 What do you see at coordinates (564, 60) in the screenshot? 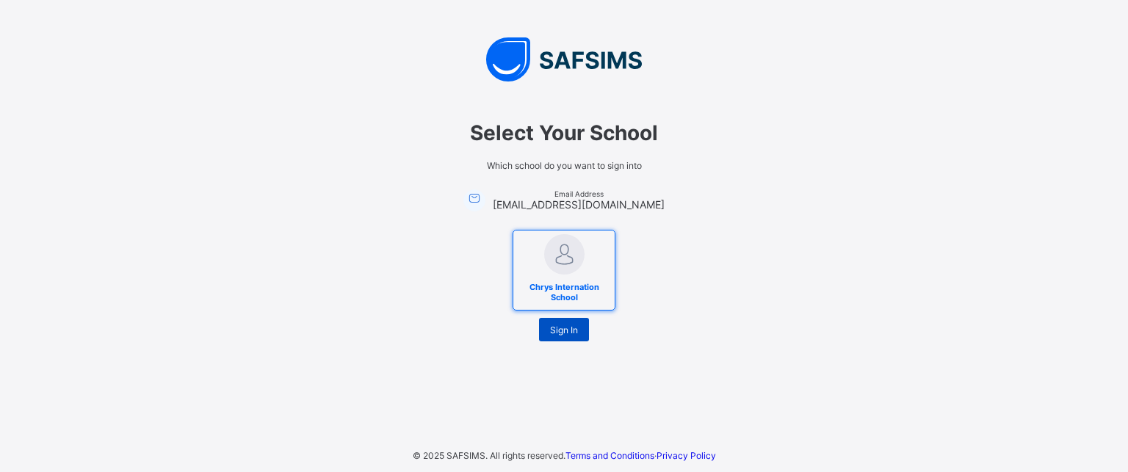
I see `img: SAFSIMS Logo` at bounding box center [564, 60].